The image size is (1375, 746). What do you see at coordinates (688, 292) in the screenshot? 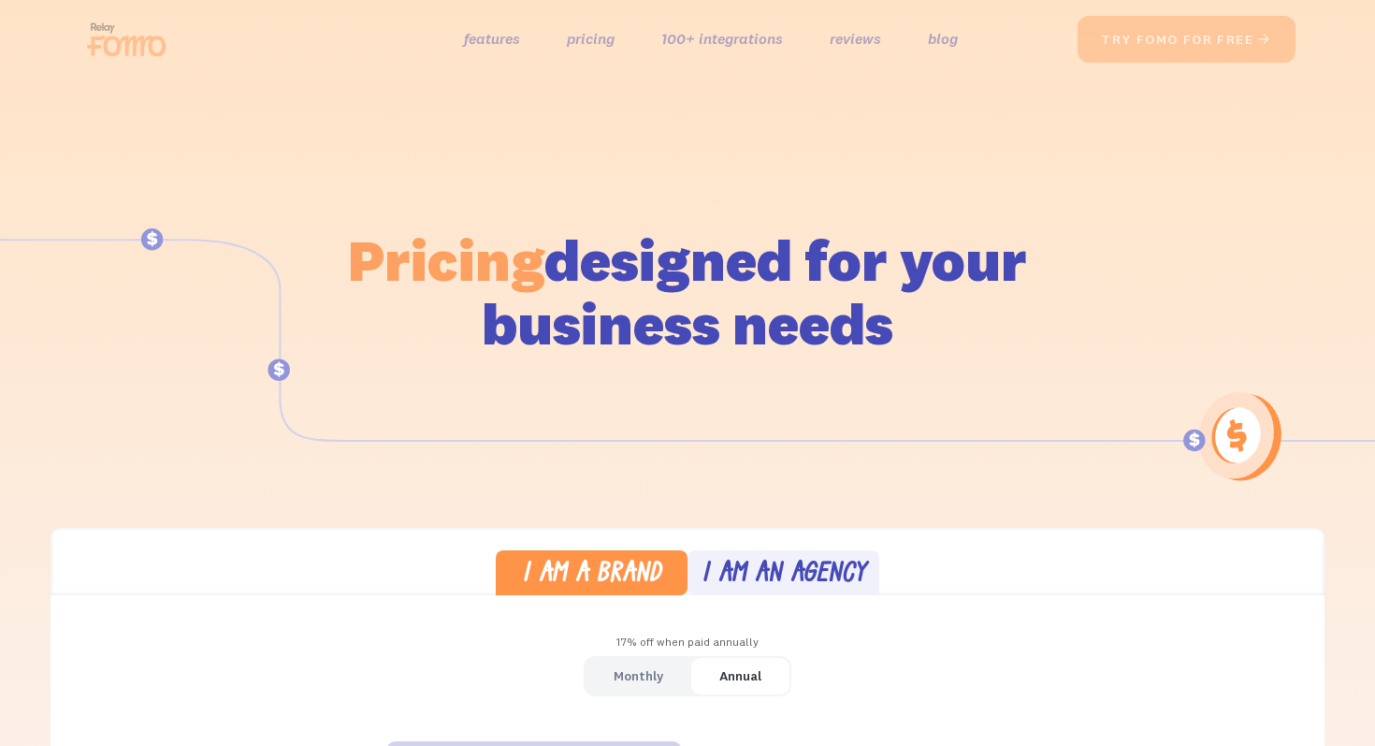
I see `h1: designed for your business needs` at bounding box center [688, 292].